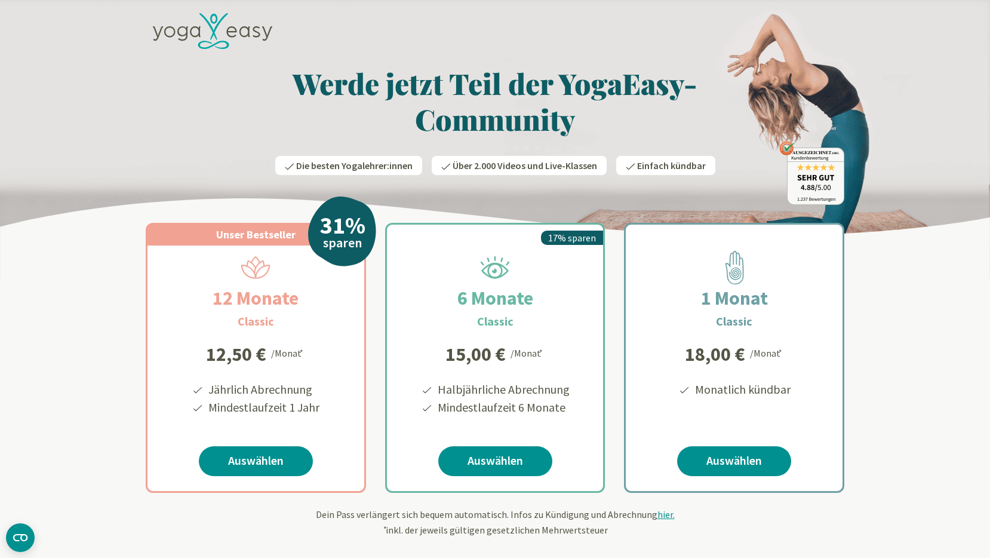  What do you see at coordinates (503, 407) in the screenshot?
I see `li: Mindestlaufzeit 6 Monate` at bounding box center [503, 407].